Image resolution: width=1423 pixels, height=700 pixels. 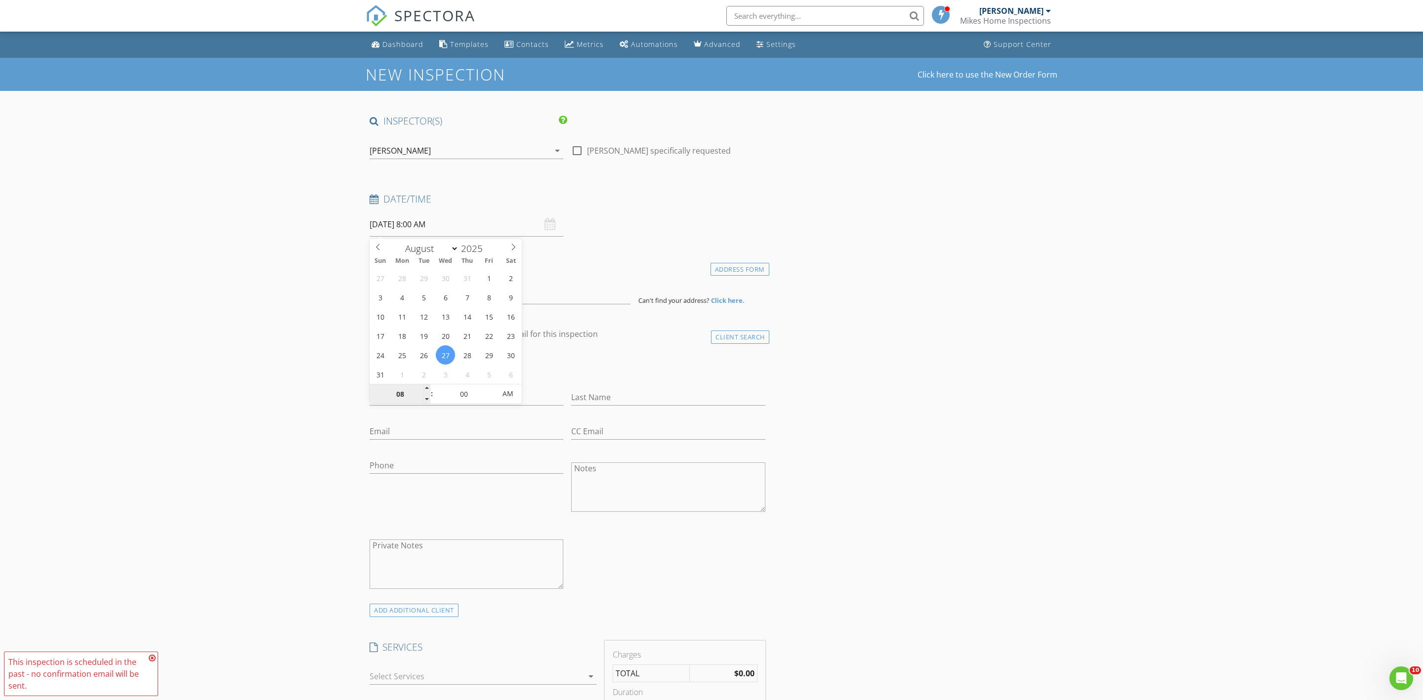 What do you see at coordinates (380, 297) in the screenshot?
I see `span: August 3, 2025` at bounding box center [380, 297].